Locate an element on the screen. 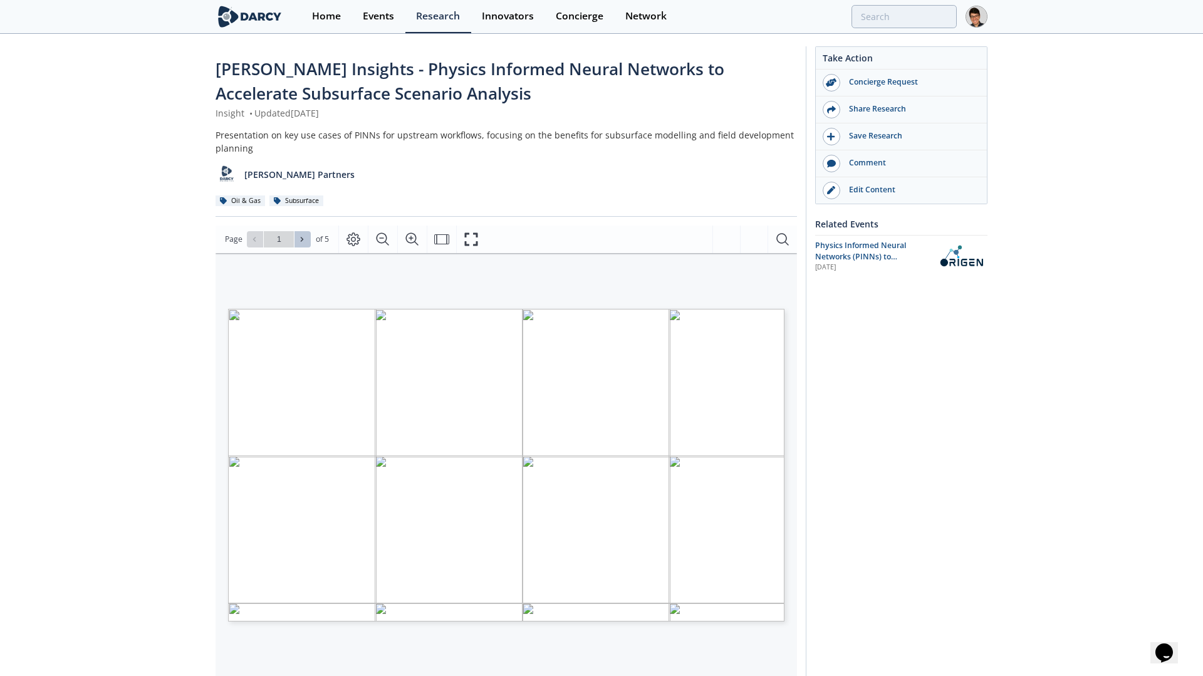 The height and width of the screenshot is (676, 1203). div: Concierge Request is located at coordinates (910, 82).